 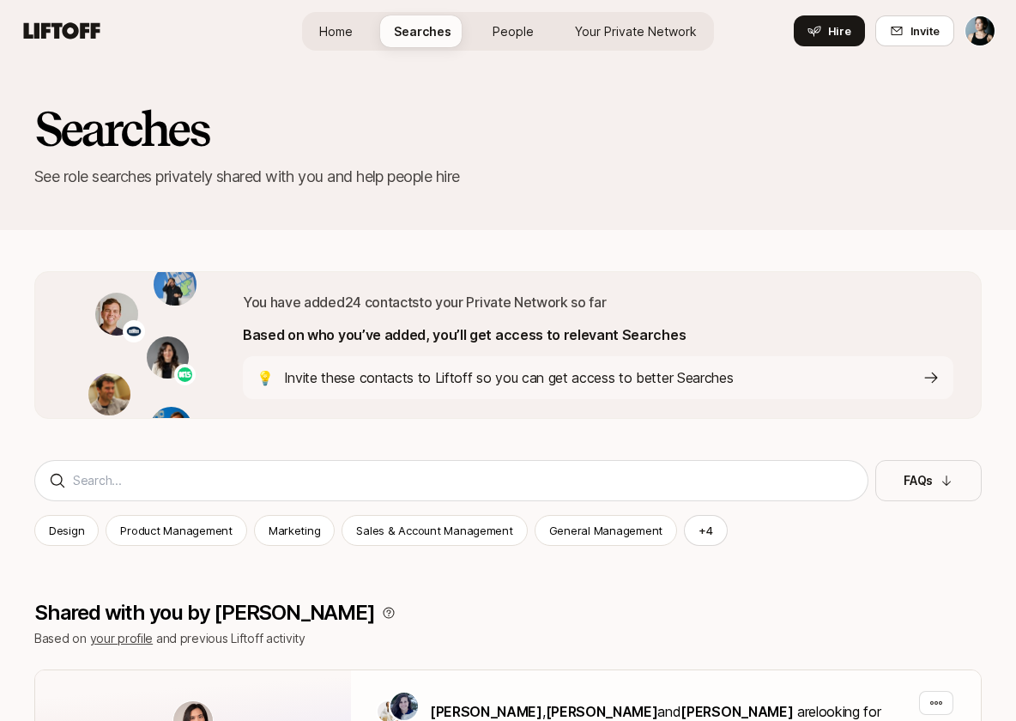 What do you see at coordinates (839, 31) in the screenshot?
I see `span: Hire` at bounding box center [839, 31].